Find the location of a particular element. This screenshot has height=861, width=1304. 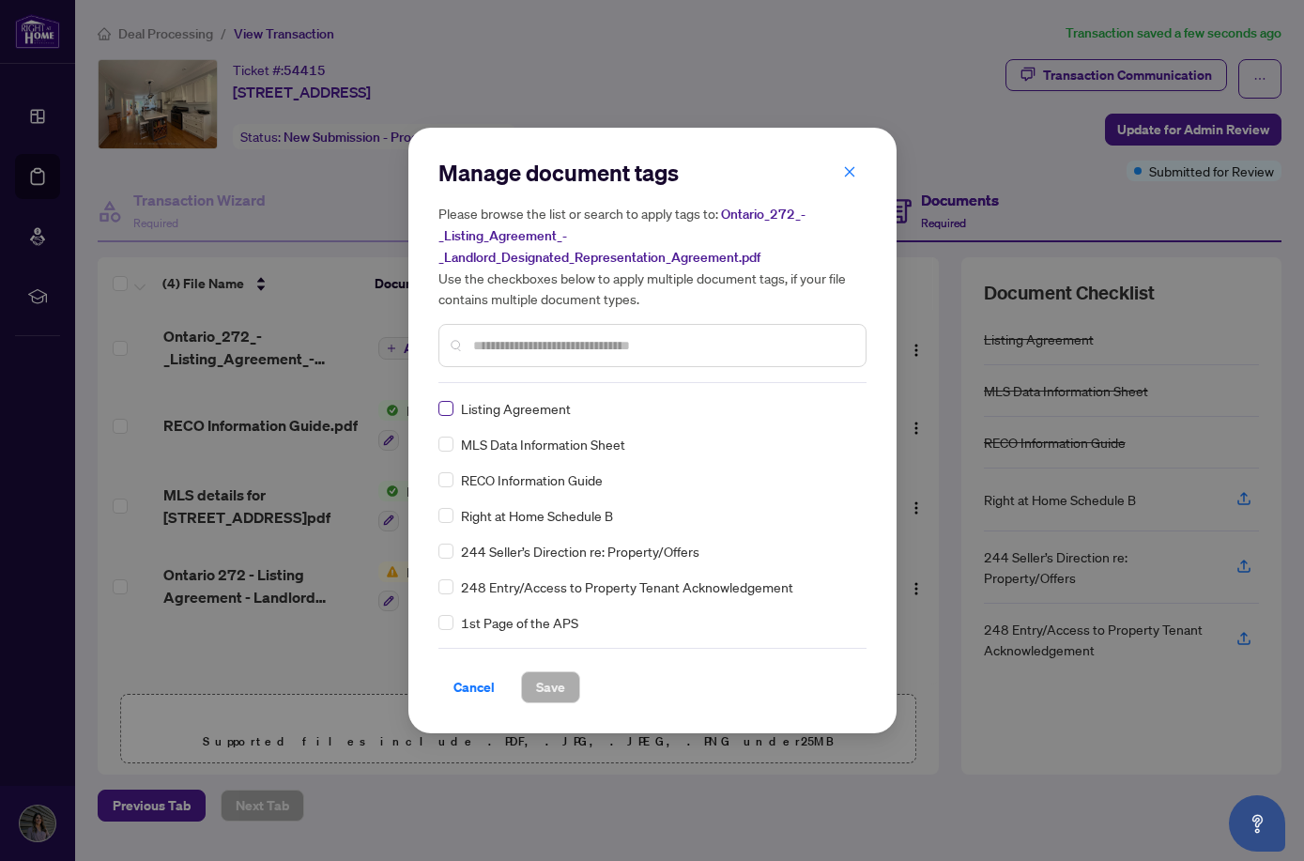

span: MLS Data Information Sheet is located at coordinates (543, 444).